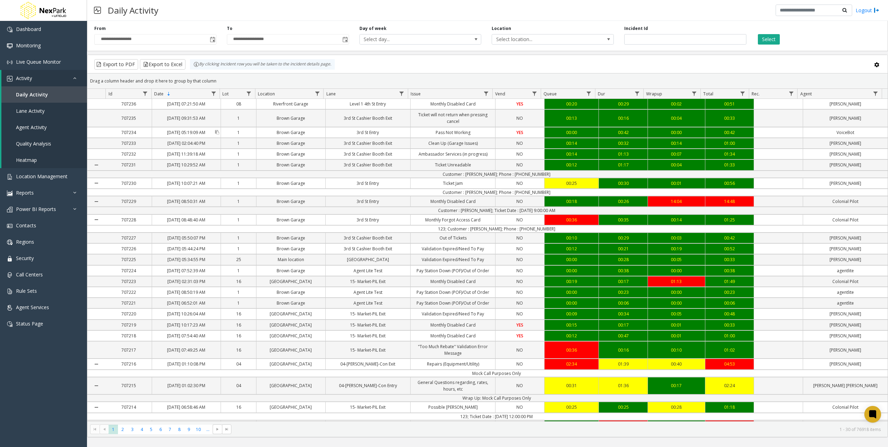 This screenshot has height=447, width=888. What do you see at coordinates (623, 248) in the screenshot?
I see `a: 00:21` at bounding box center [623, 248].